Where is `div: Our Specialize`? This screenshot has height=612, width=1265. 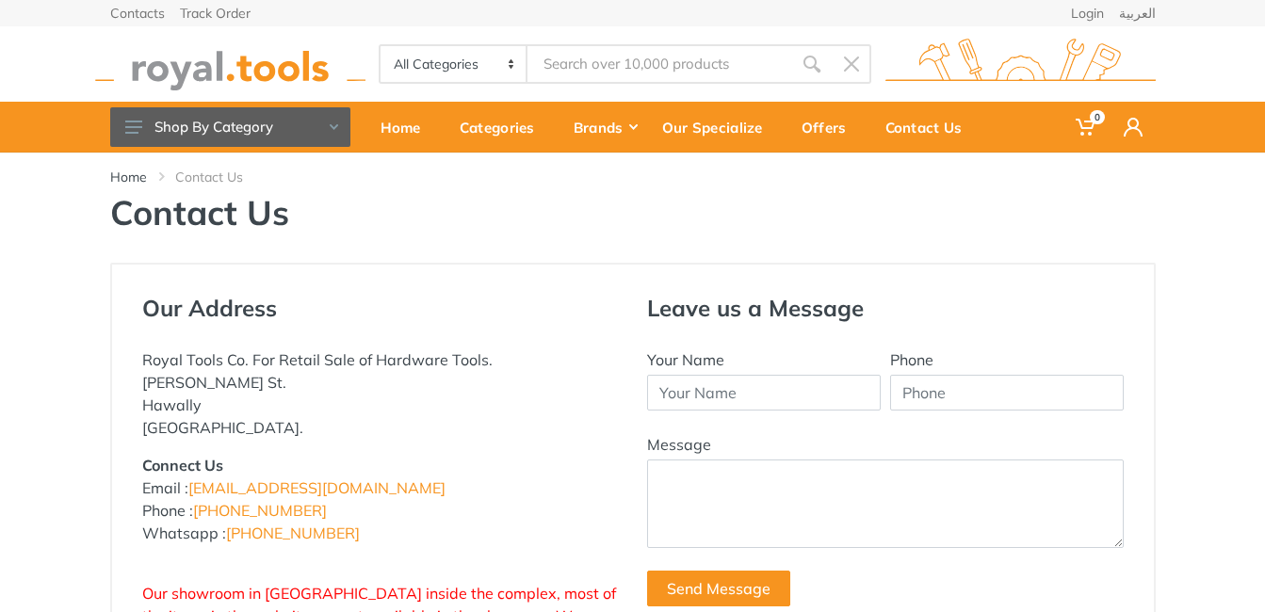
div: Our Specialize is located at coordinates (719, 127).